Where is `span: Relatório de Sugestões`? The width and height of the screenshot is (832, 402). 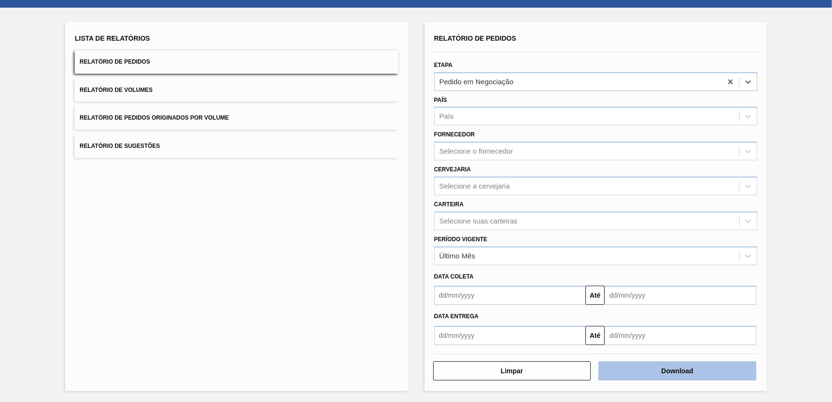
span: Relatório de Sugestões is located at coordinates (120, 146).